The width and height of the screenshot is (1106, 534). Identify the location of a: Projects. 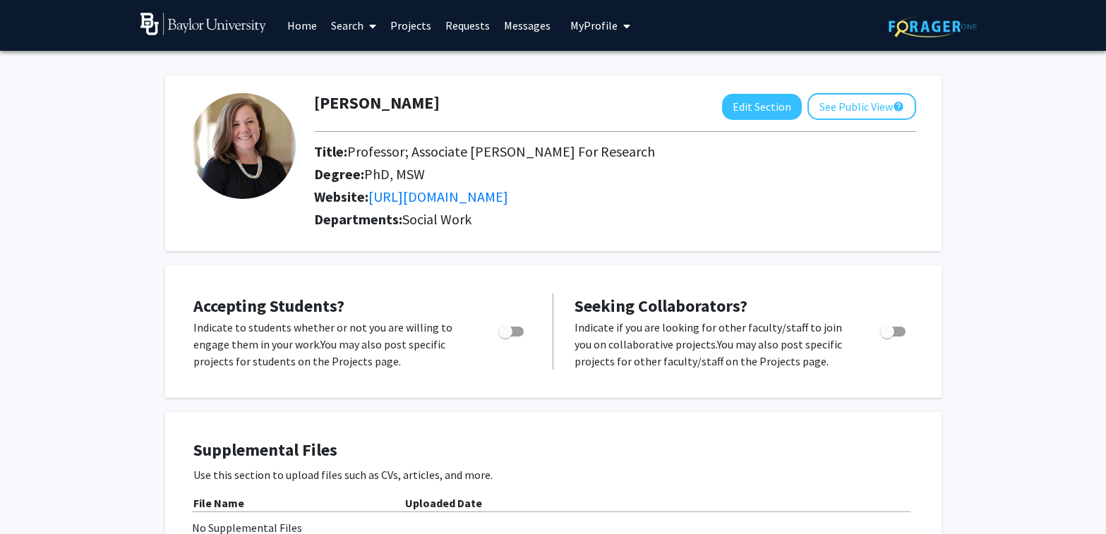
(411, 25).